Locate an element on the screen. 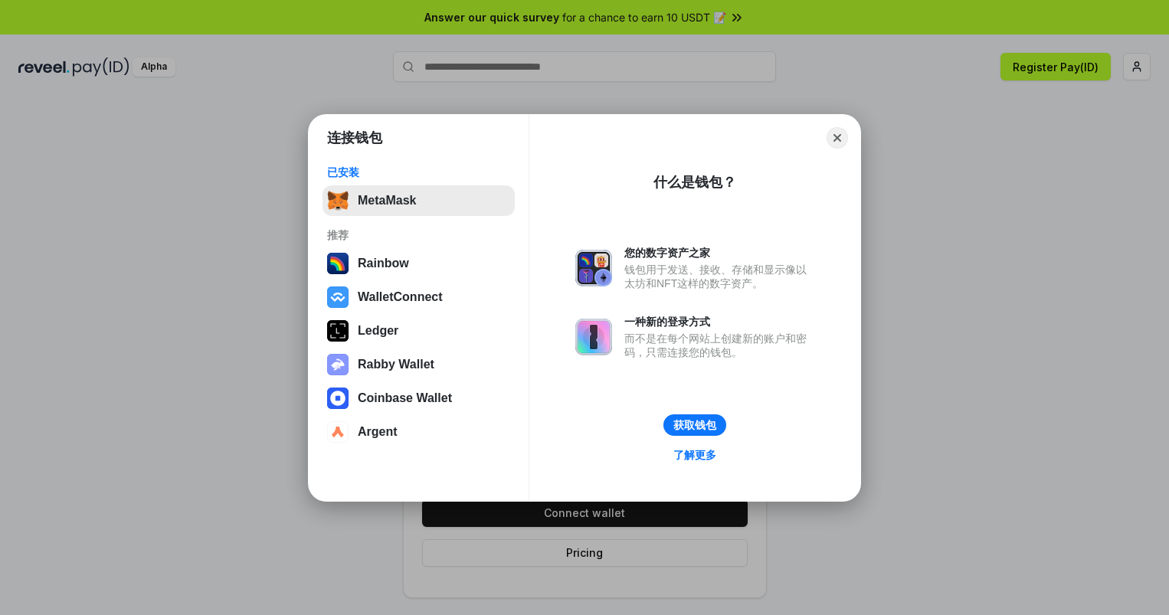  button: Argent is located at coordinates (418, 432).